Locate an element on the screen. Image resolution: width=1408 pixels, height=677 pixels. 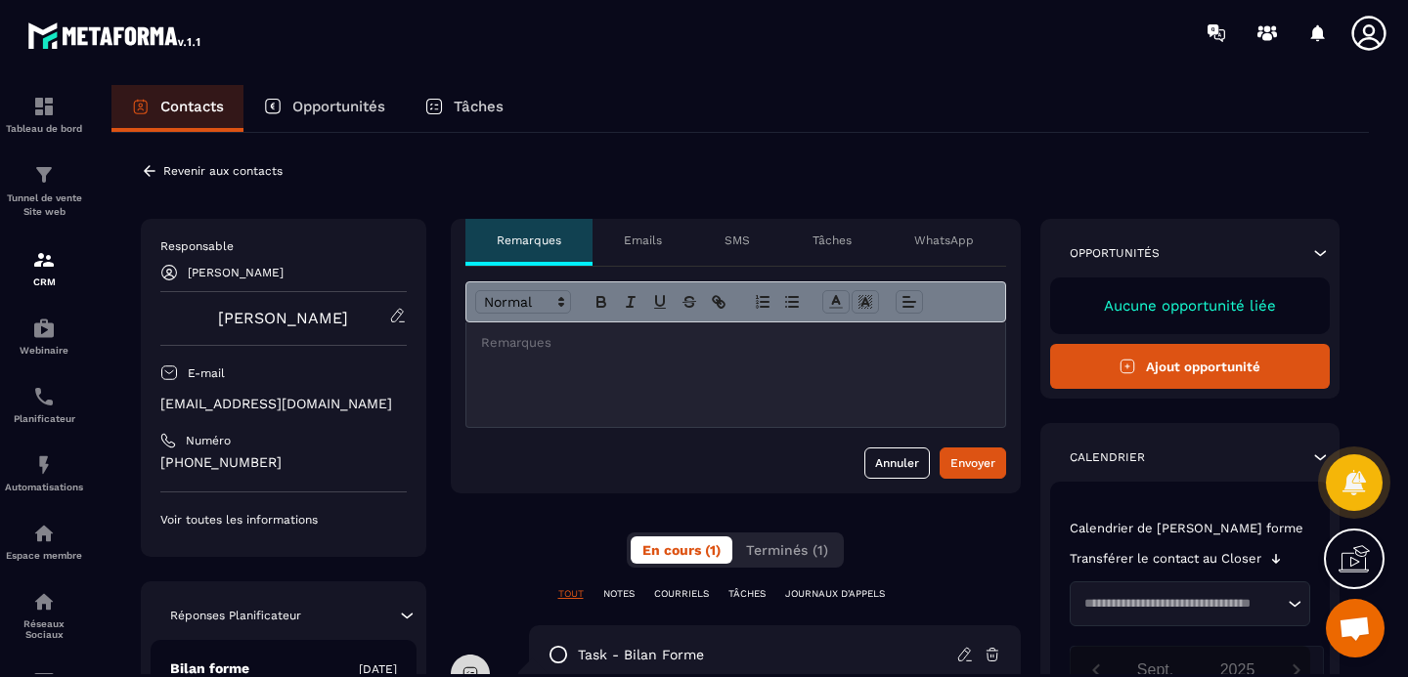
p: Calendrier is located at coordinates (1107, 457).